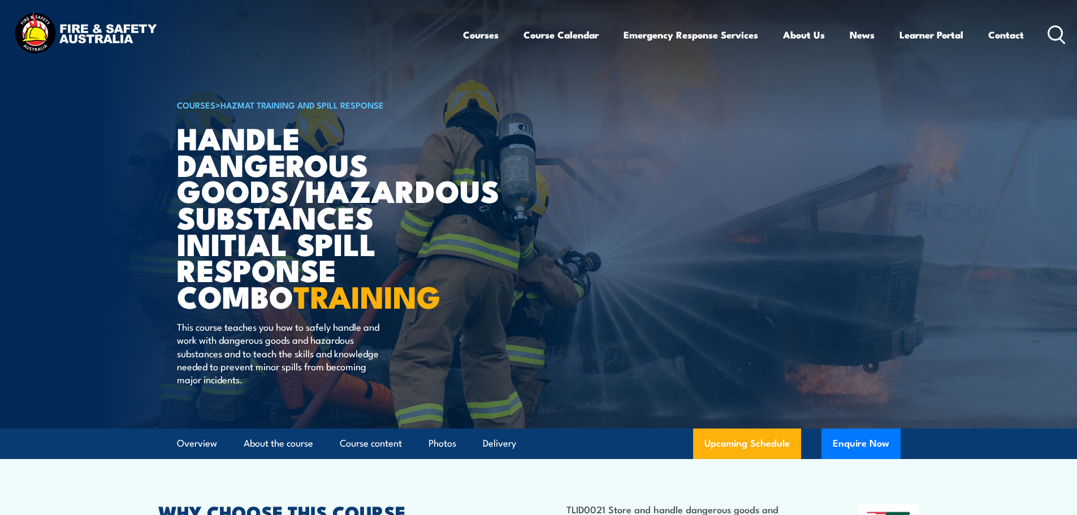 The width and height of the screenshot is (1077, 515). I want to click on a: Emergency Response Services, so click(691, 34).